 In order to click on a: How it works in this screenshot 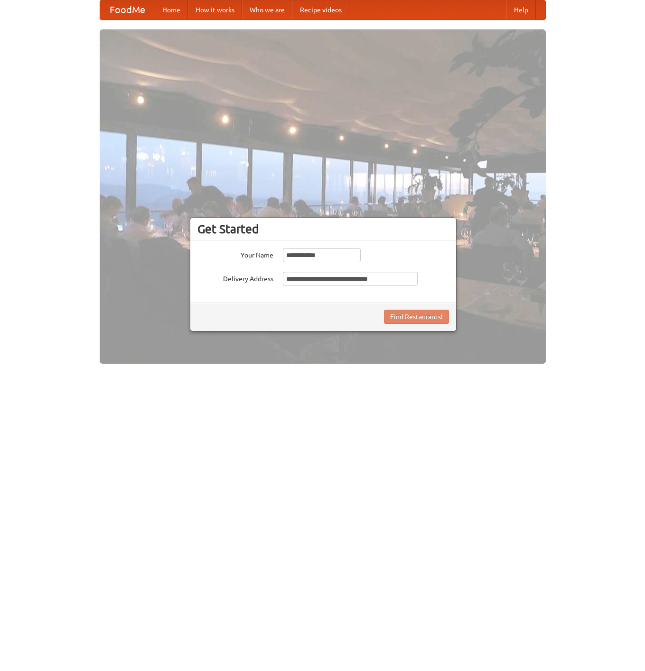, I will do `click(215, 10)`.